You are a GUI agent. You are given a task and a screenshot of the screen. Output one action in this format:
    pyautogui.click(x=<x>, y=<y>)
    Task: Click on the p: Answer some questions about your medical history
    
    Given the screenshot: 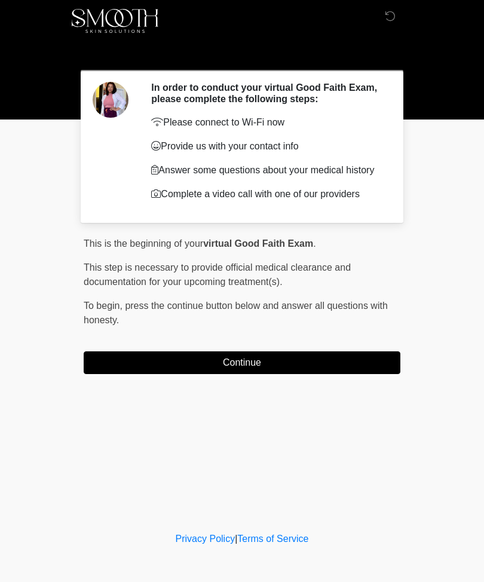 What is the action you would take?
    pyautogui.click(x=267, y=170)
    